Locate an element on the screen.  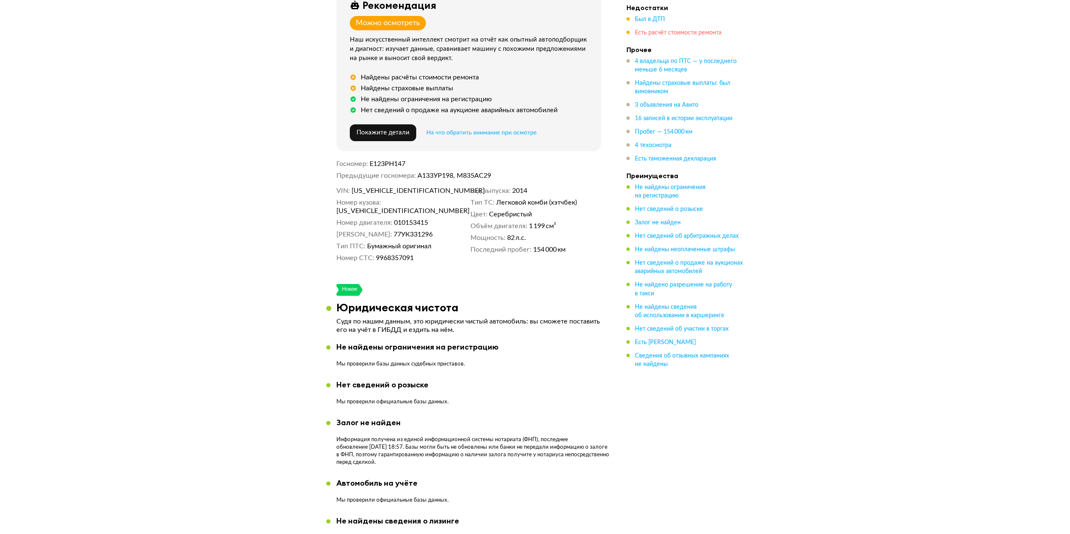
dt: Номер кузова is located at coordinates (359, 203).